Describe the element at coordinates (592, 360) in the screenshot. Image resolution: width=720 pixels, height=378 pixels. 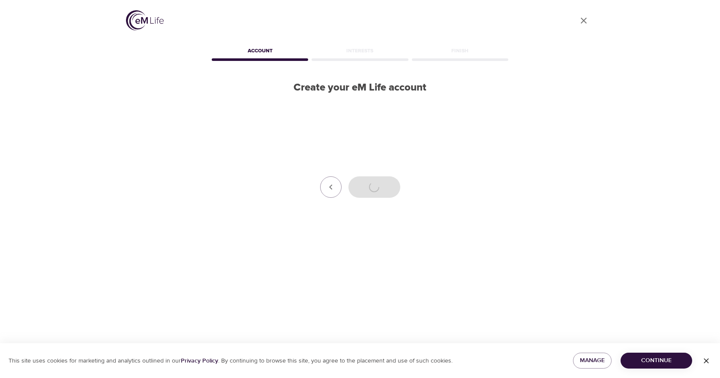
I see `button: Manage` at that location.